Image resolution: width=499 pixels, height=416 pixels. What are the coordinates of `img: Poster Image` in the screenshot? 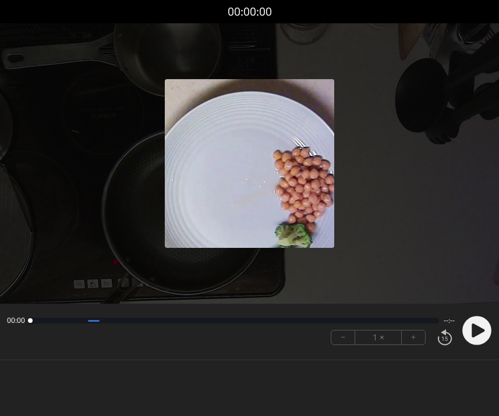 It's located at (249, 164).